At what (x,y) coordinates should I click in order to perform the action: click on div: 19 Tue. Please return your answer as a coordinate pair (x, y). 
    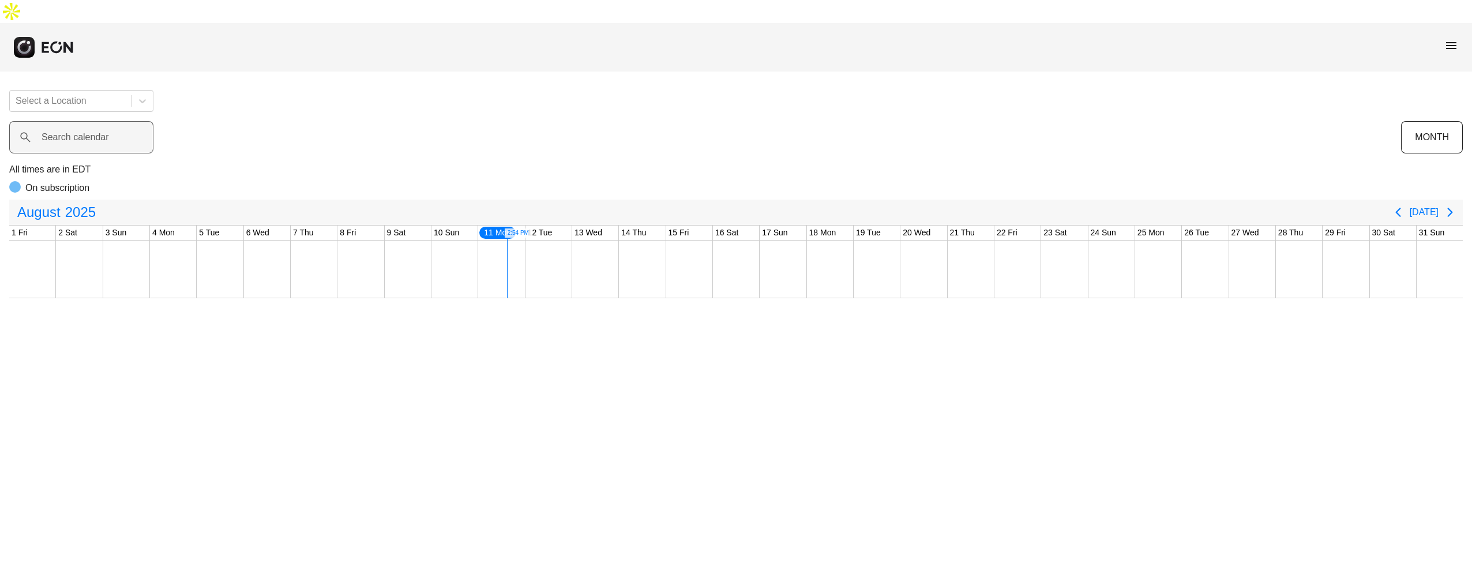
    Looking at the image, I should click on (868, 233).